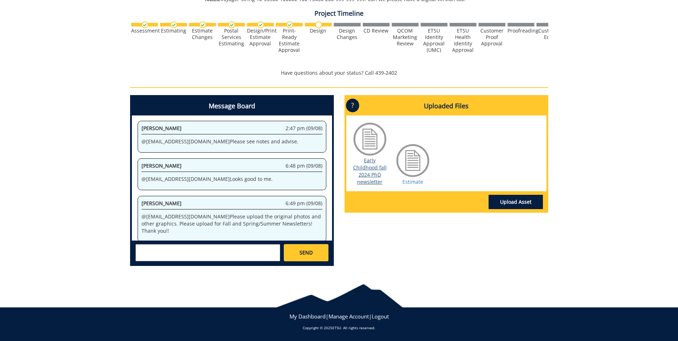 The height and width of the screenshot is (341, 678). I want to click on div: Design/Print Estimate Approval, so click(260, 37).